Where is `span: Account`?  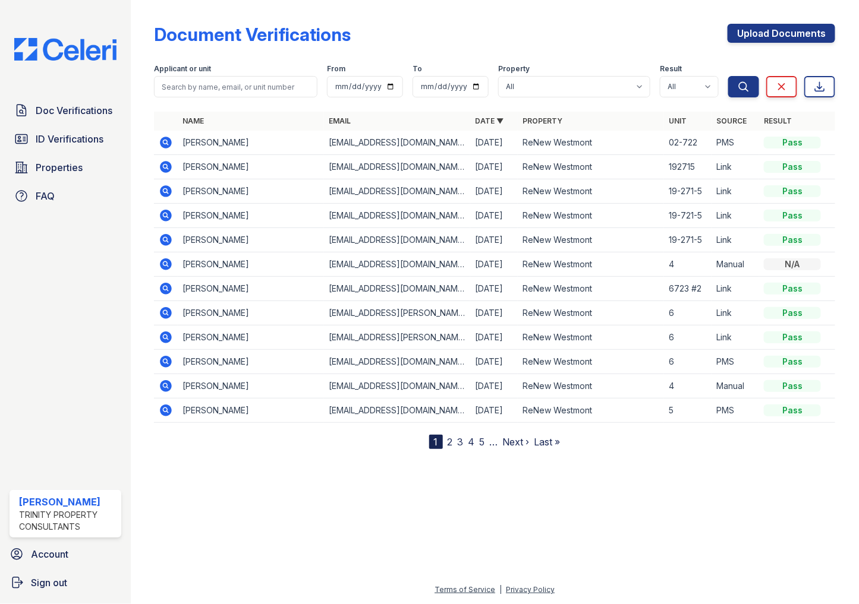
span: Account is located at coordinates (49, 554).